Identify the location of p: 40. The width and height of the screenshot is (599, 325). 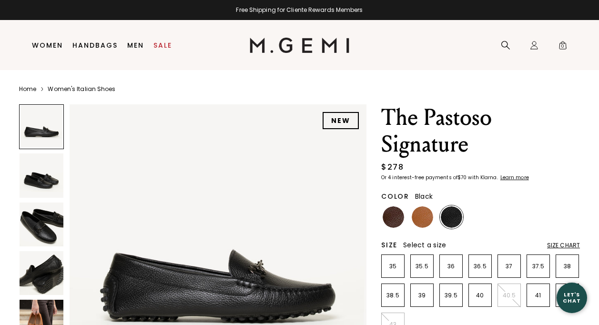
(480, 295).